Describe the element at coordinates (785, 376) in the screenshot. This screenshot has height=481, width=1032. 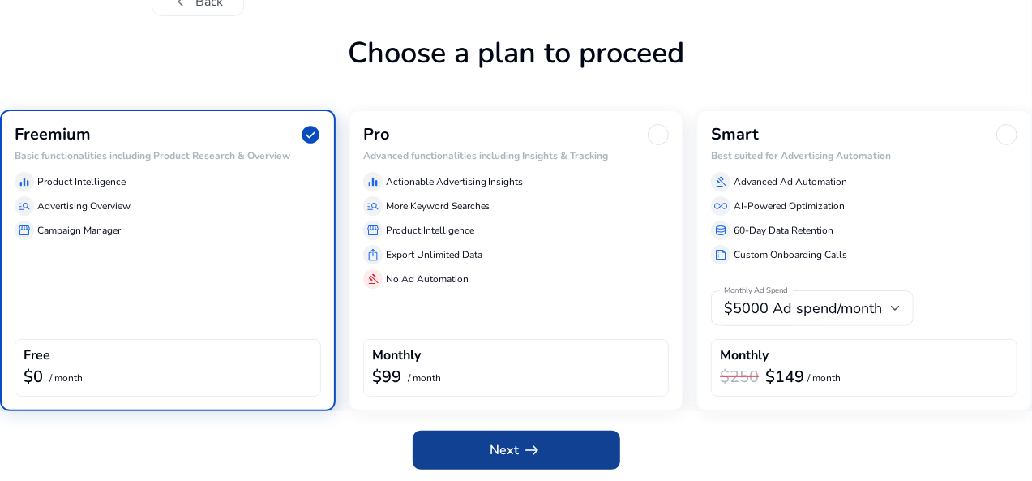
I see `b: $149` at that location.